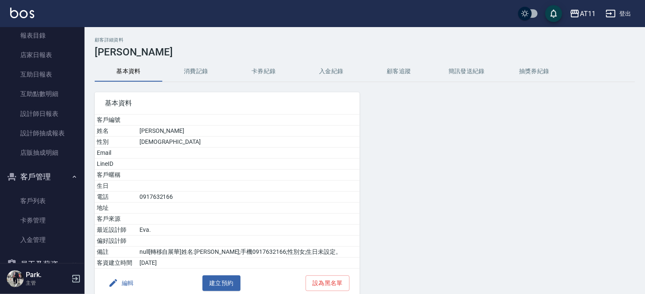 The width and height of the screenshot is (645, 294). What do you see at coordinates (42, 114) in the screenshot?
I see `a: 設計師日報表` at bounding box center [42, 114].